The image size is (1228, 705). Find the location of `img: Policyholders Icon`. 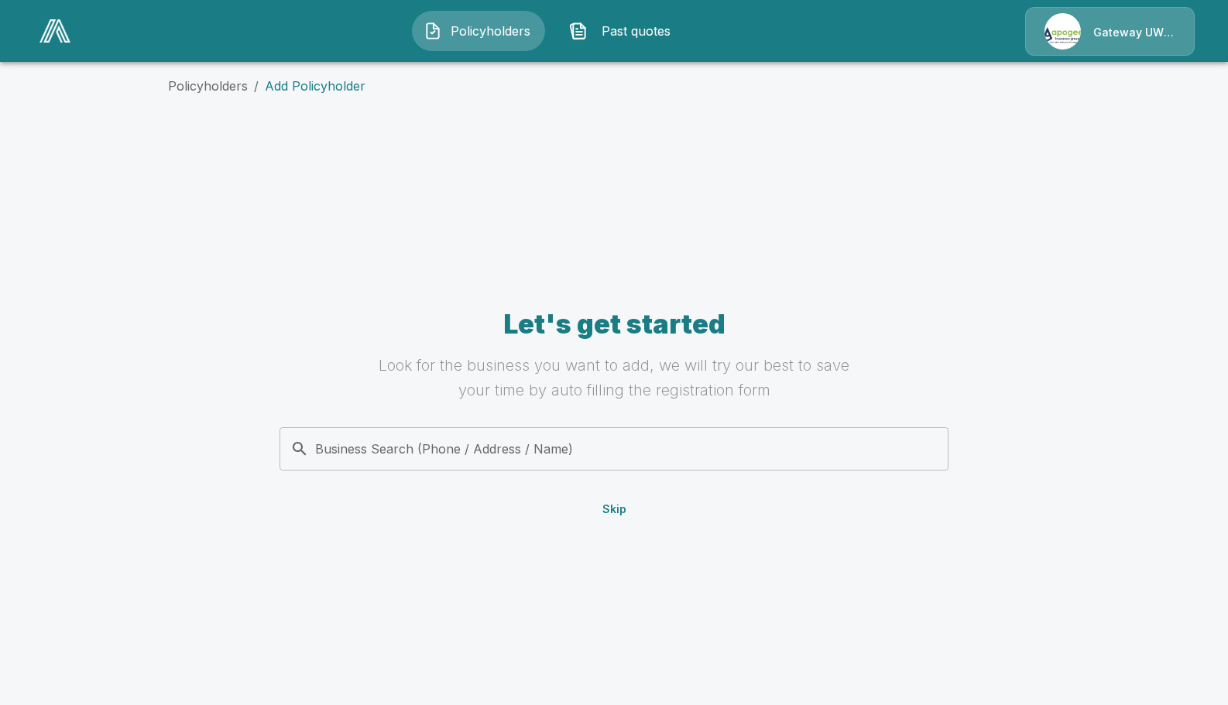

img: Policyholders Icon is located at coordinates (433, 31).